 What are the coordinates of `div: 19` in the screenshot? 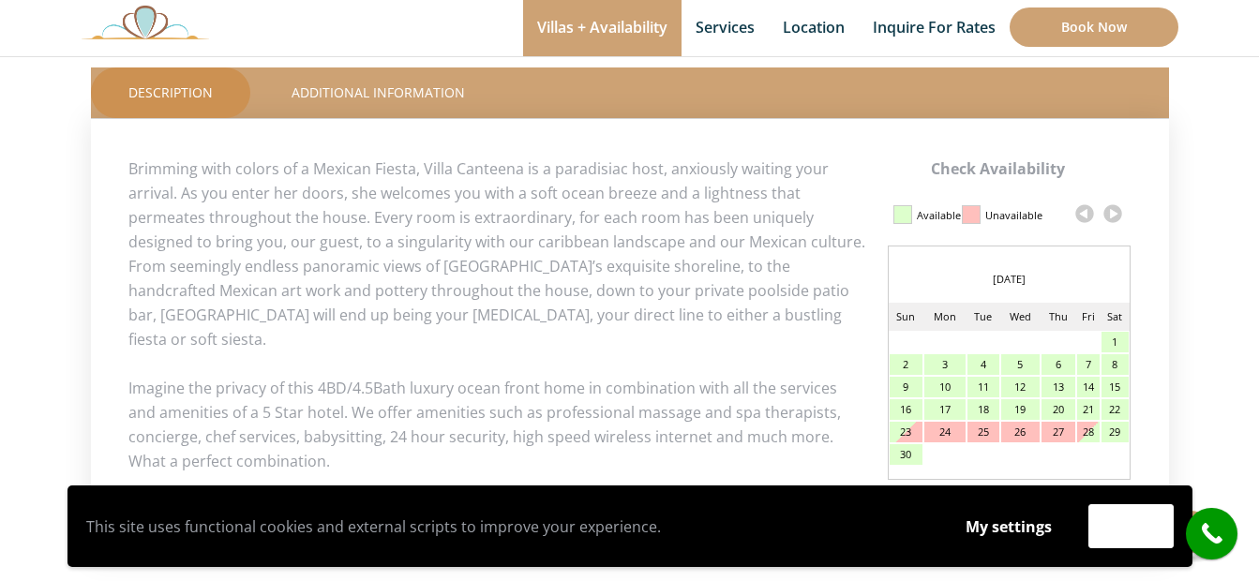 It's located at (1020, 410).